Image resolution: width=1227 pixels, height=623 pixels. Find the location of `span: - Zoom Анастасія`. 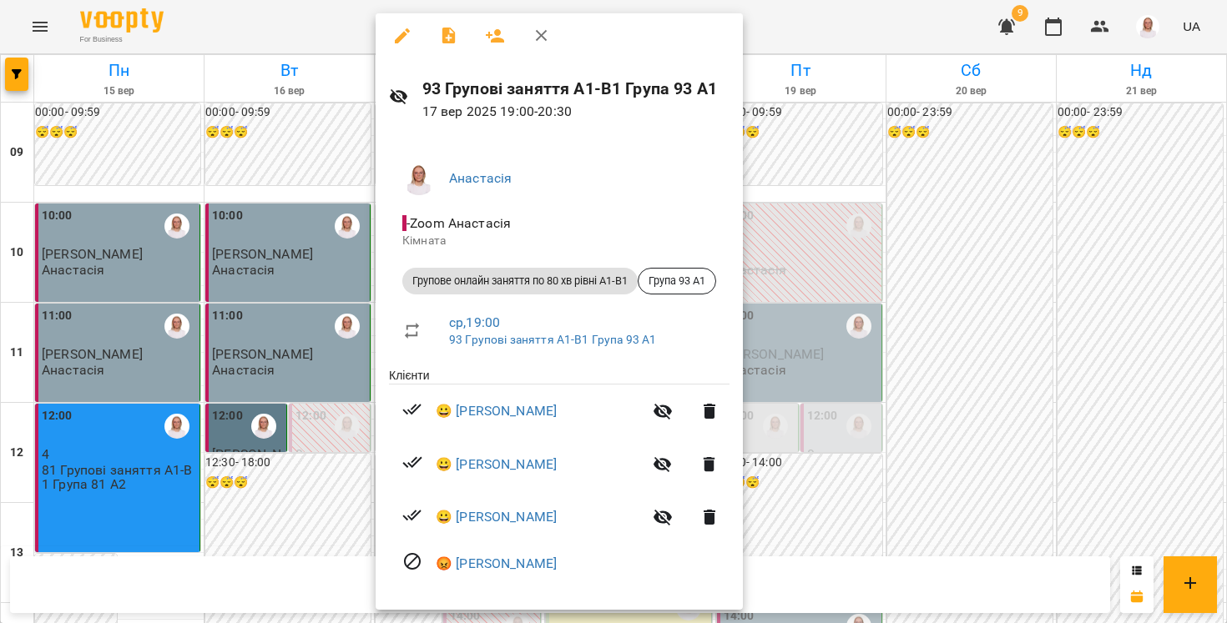

span: - Zoom Анастасія is located at coordinates (458, 223).